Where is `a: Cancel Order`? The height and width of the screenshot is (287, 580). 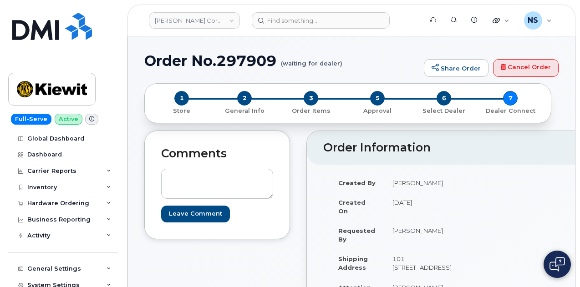 a: Cancel Order is located at coordinates (526, 68).